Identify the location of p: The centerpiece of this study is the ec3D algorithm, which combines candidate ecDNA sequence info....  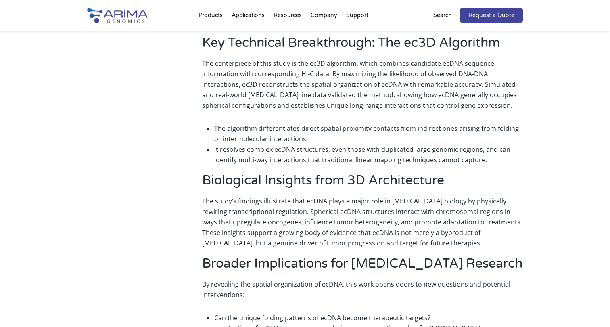
(362, 88).